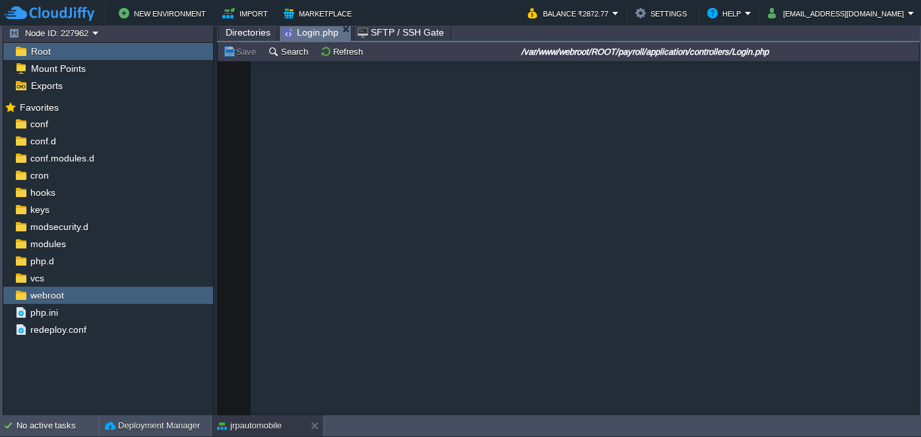 This screenshot has width=921, height=437. Describe the element at coordinates (58, 330) in the screenshot. I see `a: redeploy.conf` at that location.